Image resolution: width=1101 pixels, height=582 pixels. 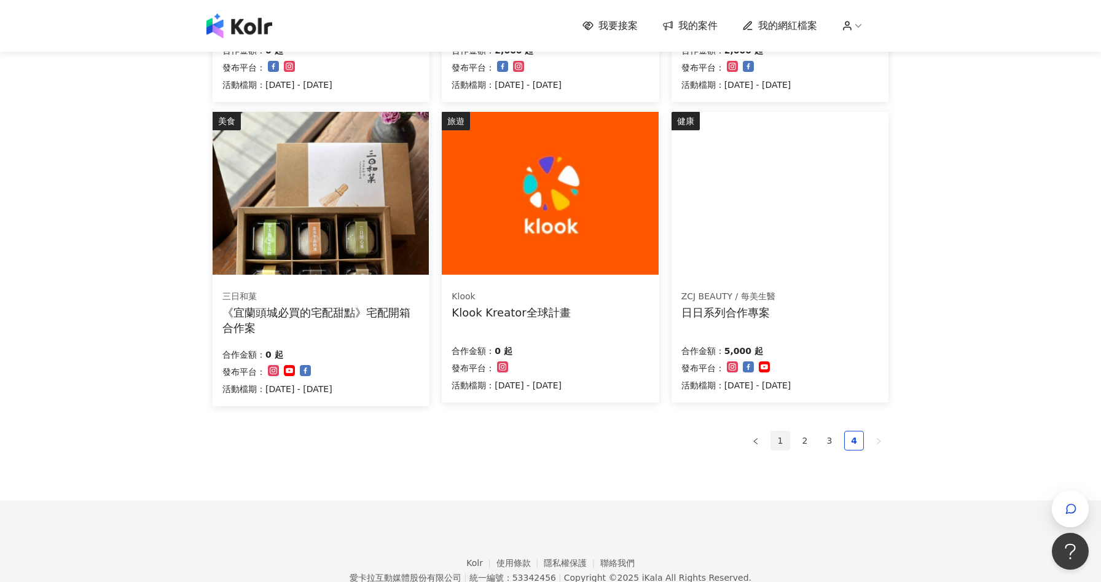 What do you see at coordinates (456, 121) in the screenshot?
I see `div: 旅遊` at bounding box center [456, 121].